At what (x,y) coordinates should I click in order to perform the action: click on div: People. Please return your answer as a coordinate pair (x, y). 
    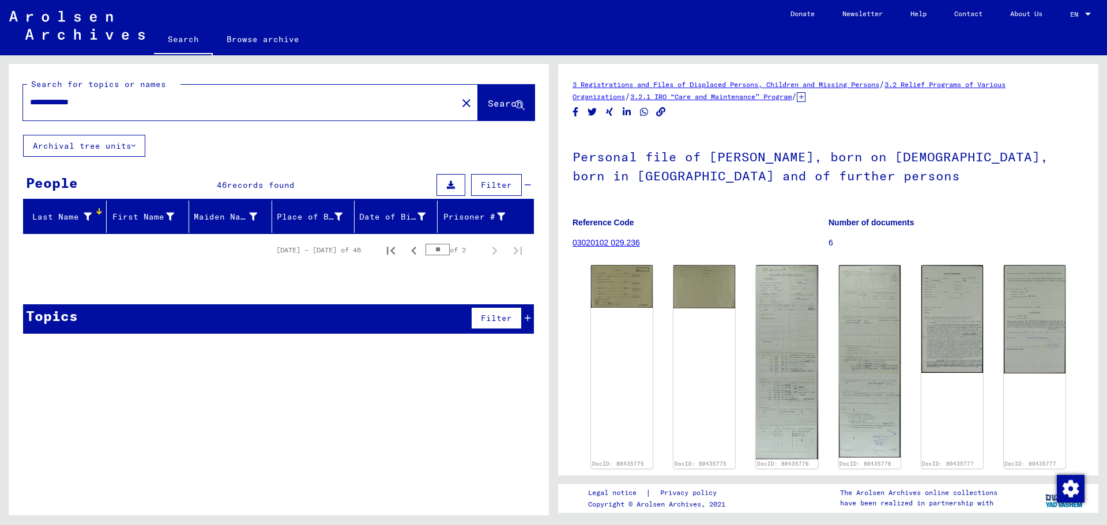
    Looking at the image, I should click on (52, 183).